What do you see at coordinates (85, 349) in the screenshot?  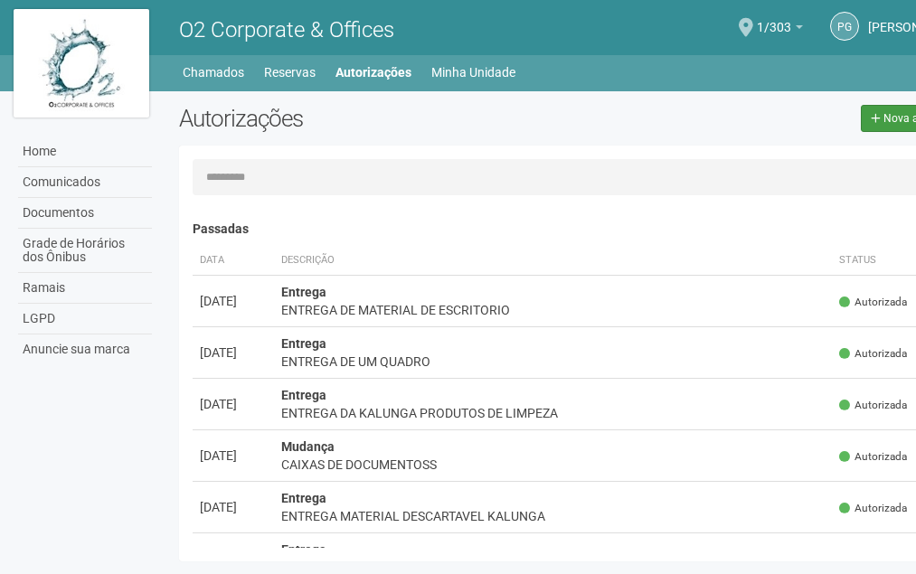 I see `a: Anuncie sua marca` at bounding box center [85, 349].